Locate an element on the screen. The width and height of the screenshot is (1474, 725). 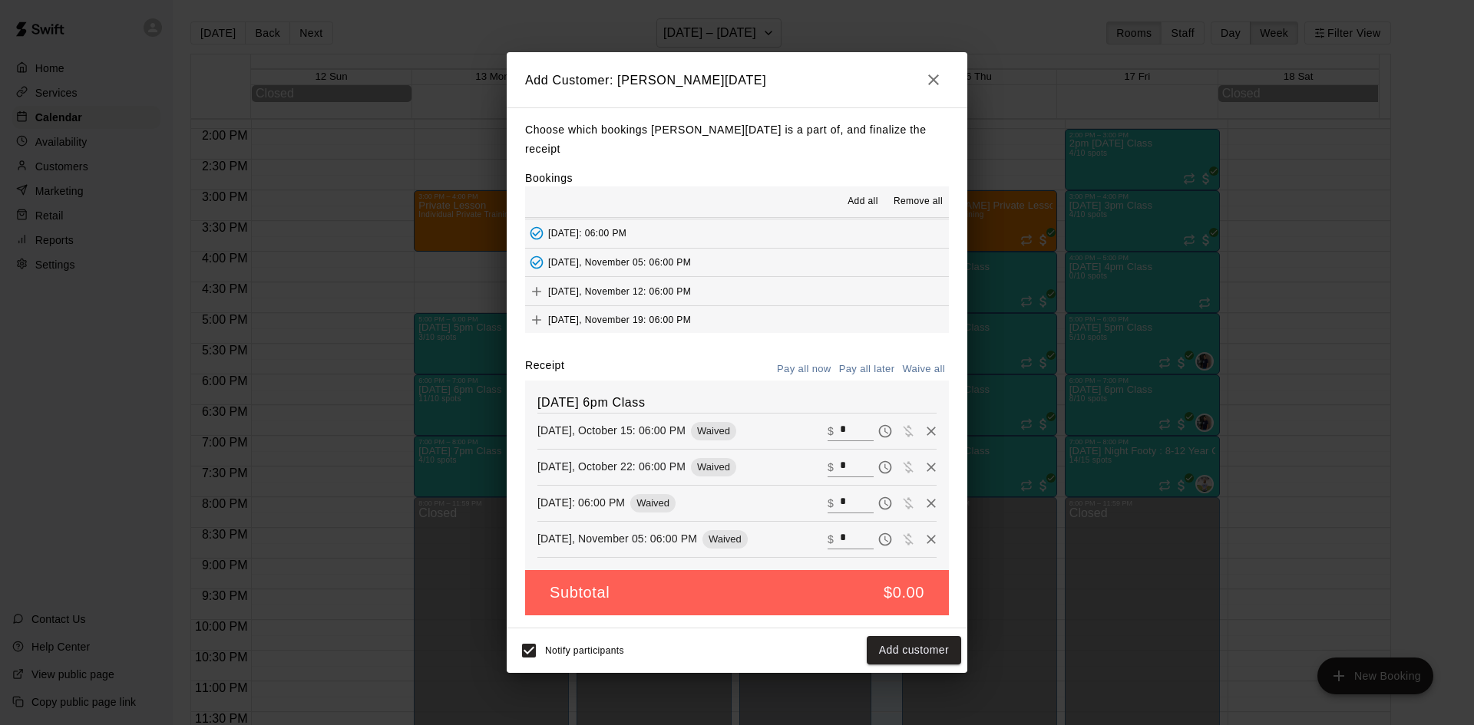
span: Notify participants is located at coordinates (584, 651).